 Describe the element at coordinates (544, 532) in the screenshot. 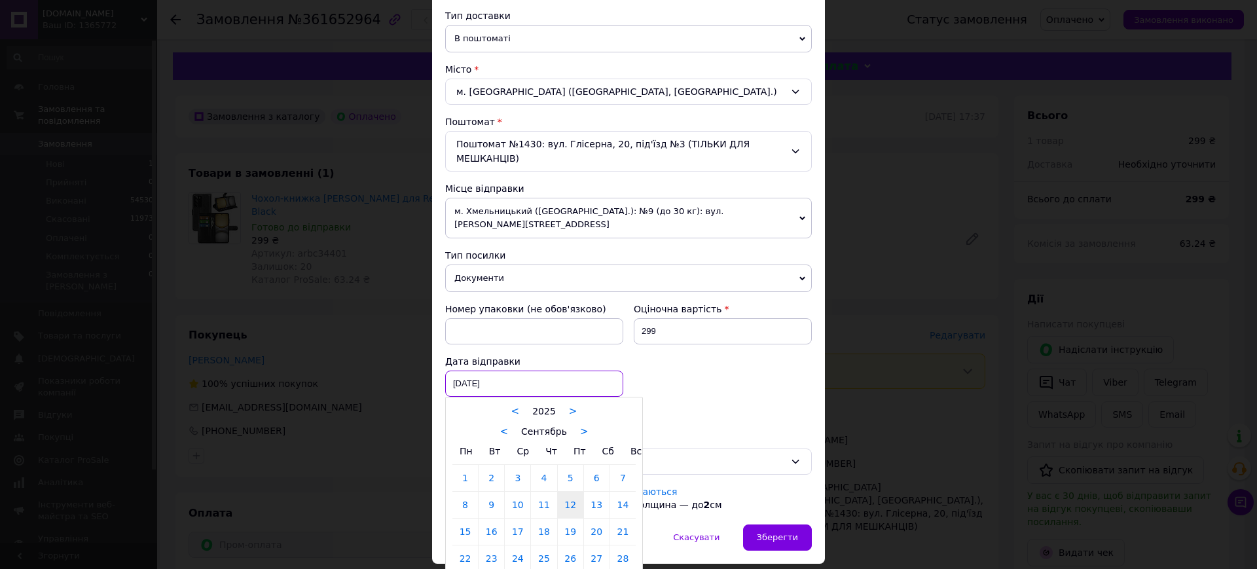

I see `a: 18` at that location.